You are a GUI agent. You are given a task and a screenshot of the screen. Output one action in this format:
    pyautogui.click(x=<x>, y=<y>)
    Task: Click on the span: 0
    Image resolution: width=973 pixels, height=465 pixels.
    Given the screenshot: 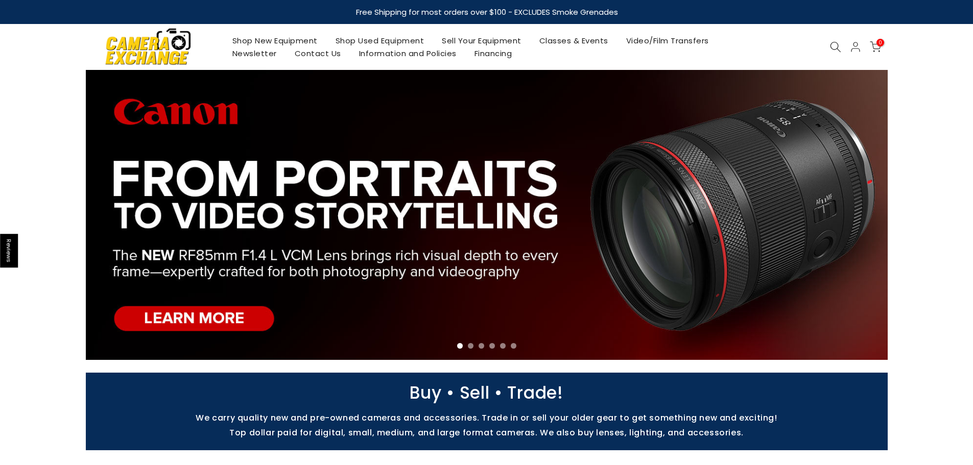 What is the action you would take?
    pyautogui.click(x=880, y=42)
    